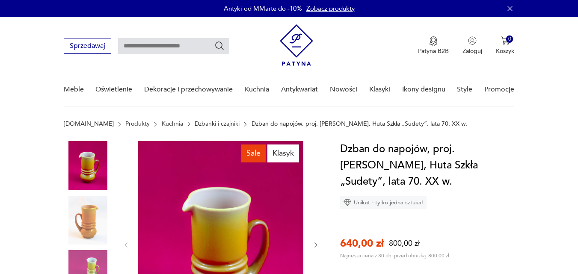 This screenshot has width=578, height=274. Describe the element at coordinates (283, 154) in the screenshot. I see `div: Klasyk` at that location.